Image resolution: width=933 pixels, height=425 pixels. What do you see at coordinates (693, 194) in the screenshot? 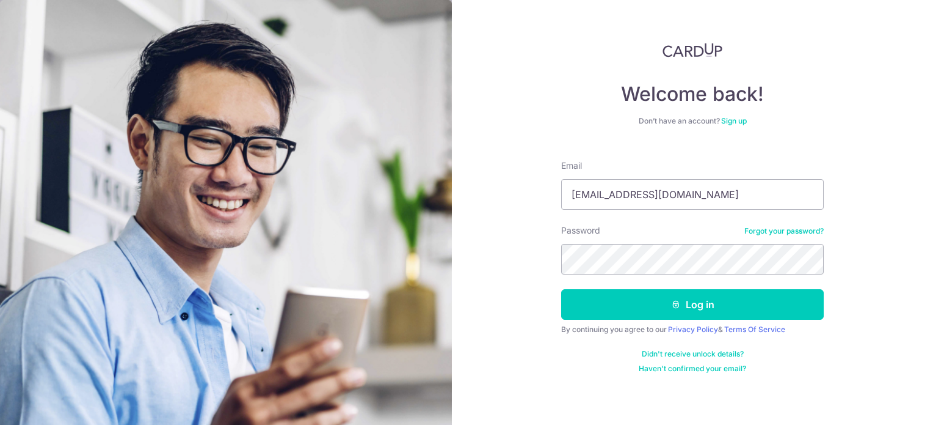
I see `input: Enter your Email` at bounding box center [693, 194].